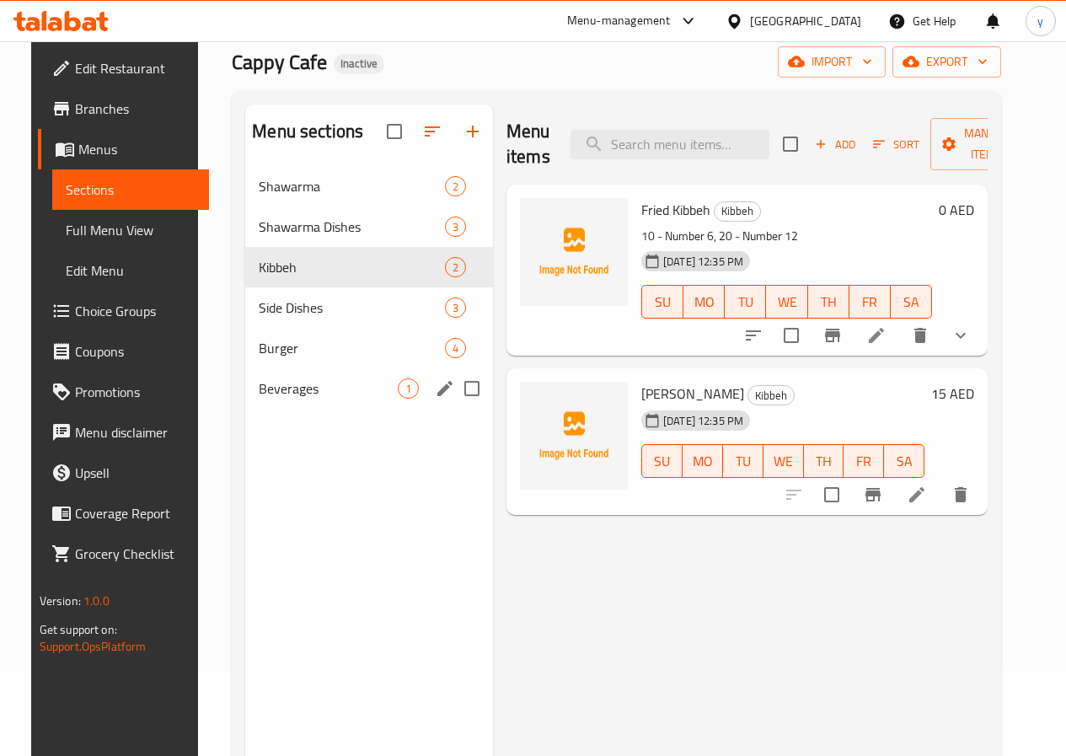 This screenshot has width=1066, height=756. What do you see at coordinates (574, 436) in the screenshot?
I see `img: Kibbeh Sarai` at bounding box center [574, 436].